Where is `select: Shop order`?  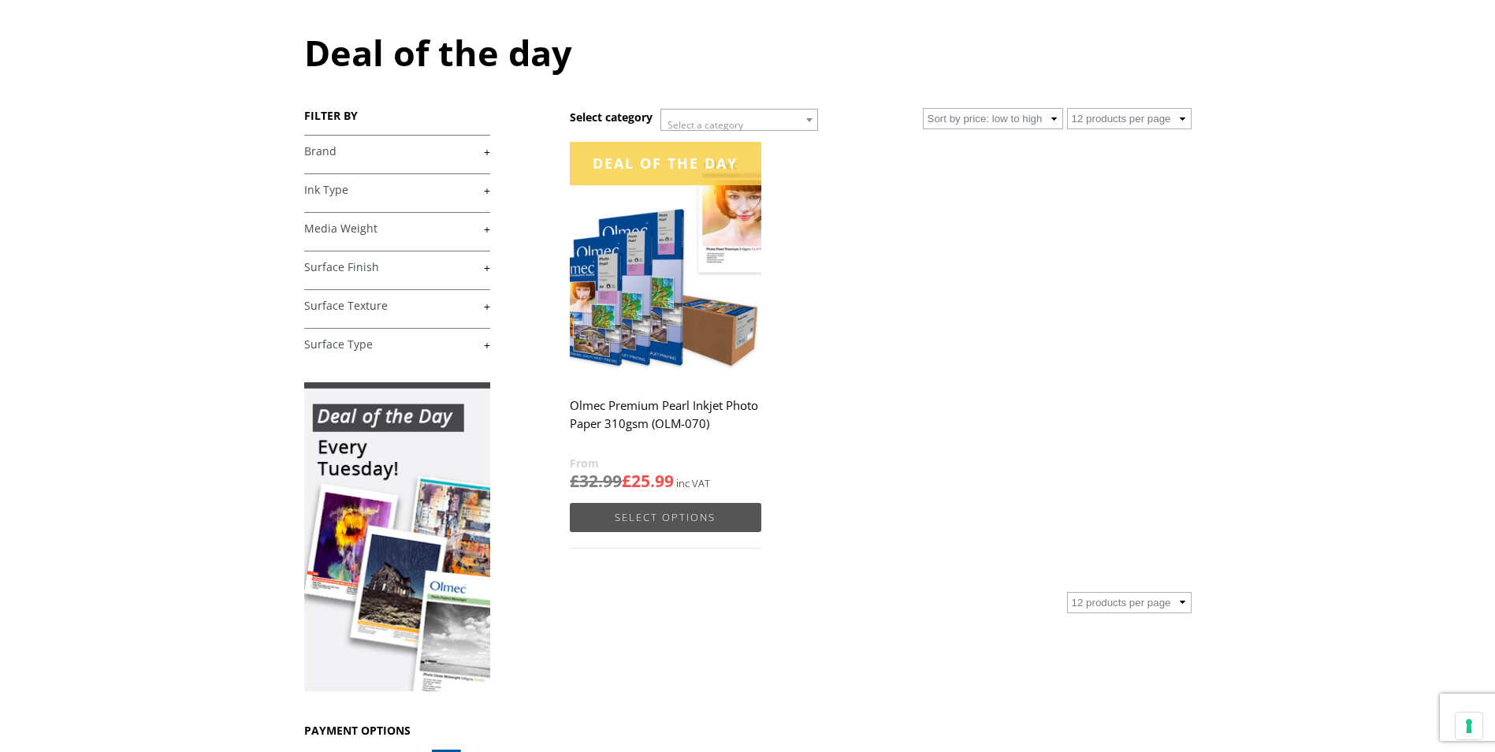
select: Shop order is located at coordinates (993, 118).